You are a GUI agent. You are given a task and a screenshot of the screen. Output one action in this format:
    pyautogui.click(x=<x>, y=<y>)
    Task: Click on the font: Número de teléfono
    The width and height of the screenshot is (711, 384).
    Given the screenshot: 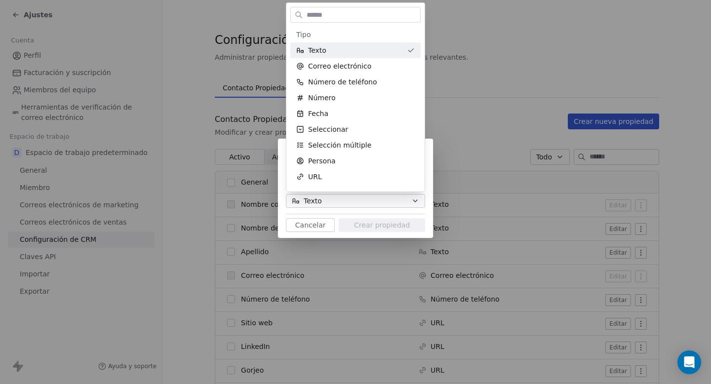 What is the action you would take?
    pyautogui.click(x=343, y=82)
    